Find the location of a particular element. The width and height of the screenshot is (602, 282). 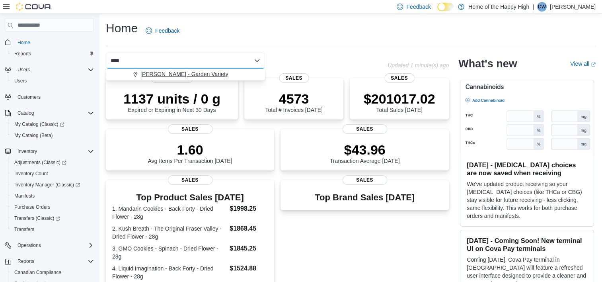

button: Manifests is located at coordinates (53, 196).